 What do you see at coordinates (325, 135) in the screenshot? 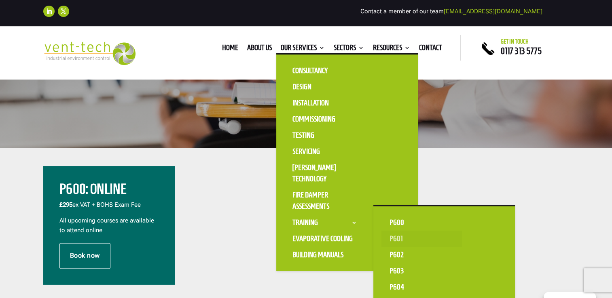
I see `a: Testing` at bounding box center [325, 135].